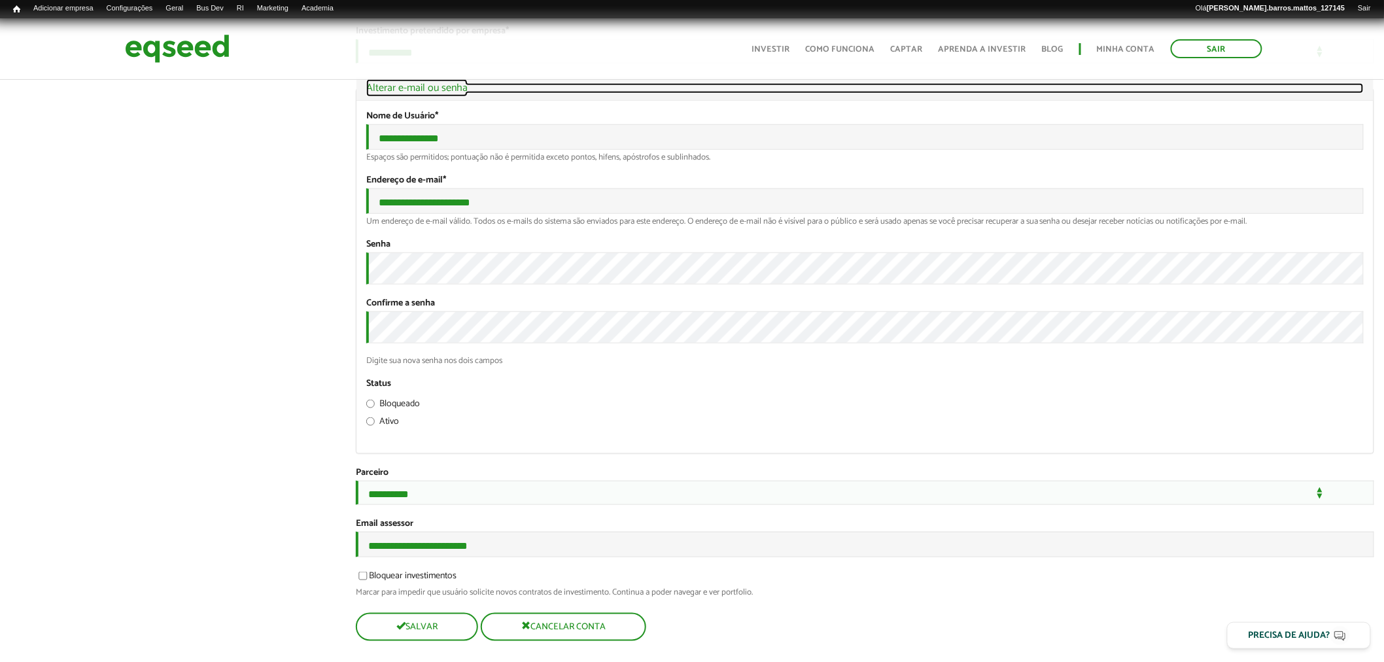 This screenshot has width=1384, height=662. Describe the element at coordinates (840, 49) in the screenshot. I see `a: Como funciona` at that location.